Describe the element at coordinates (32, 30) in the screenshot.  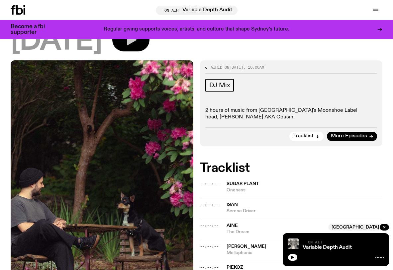
I see `h3: Become a fbi supporter` at that location.